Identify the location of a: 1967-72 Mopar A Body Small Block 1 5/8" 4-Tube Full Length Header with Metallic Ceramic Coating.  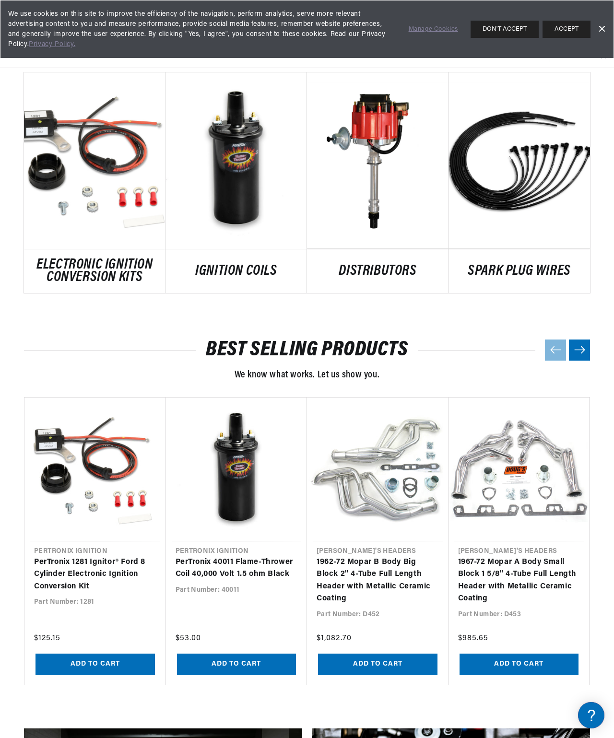
(519, 581).